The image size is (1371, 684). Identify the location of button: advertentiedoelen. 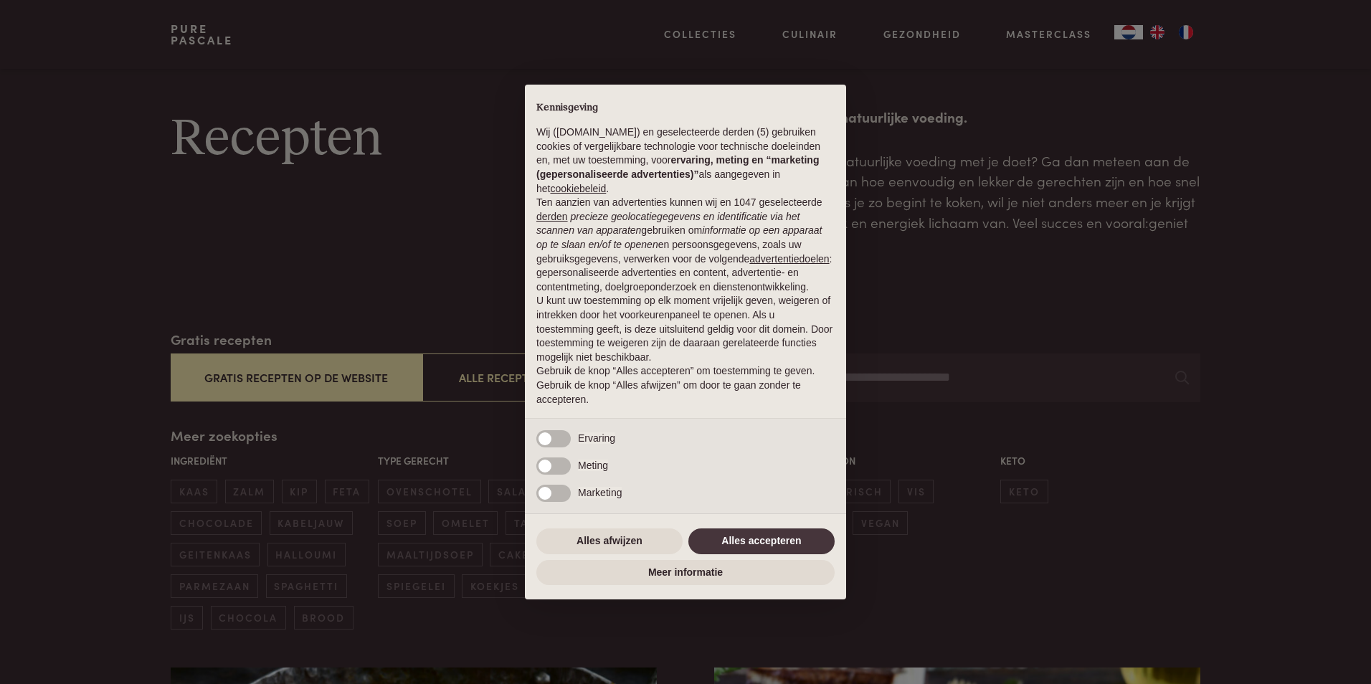
(789, 260).